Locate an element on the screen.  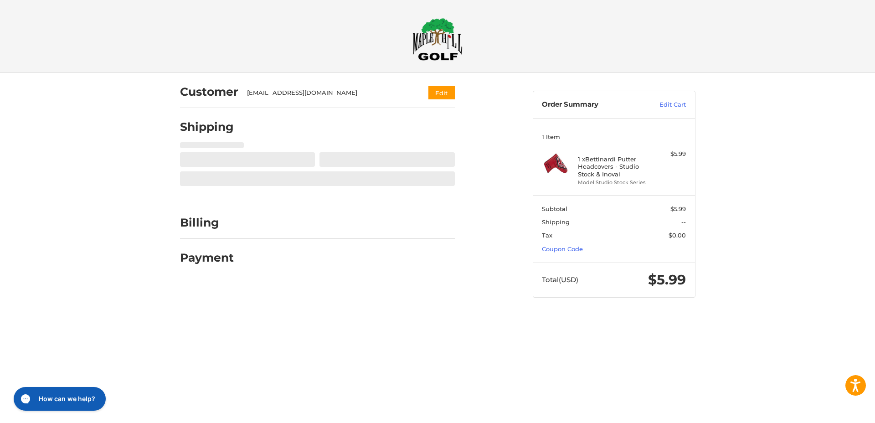
h3: Order Summary is located at coordinates (591, 105).